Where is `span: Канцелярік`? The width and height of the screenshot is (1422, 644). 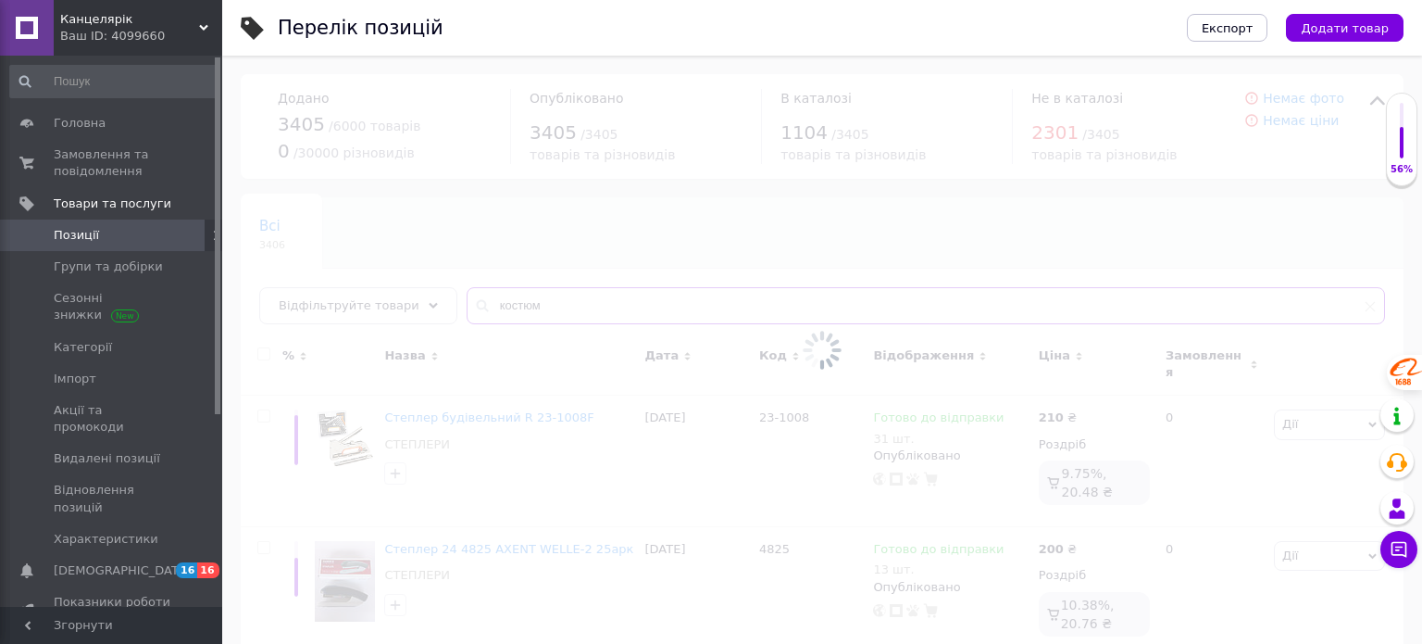
span: Канцелярік is located at coordinates (130, 19).